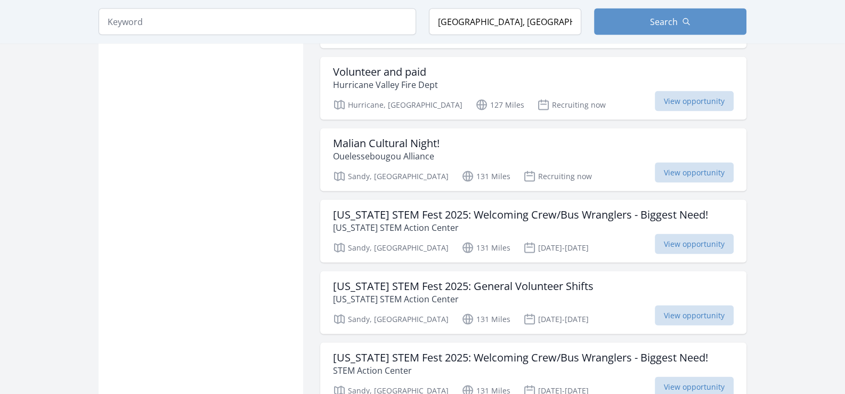  What do you see at coordinates (505, 22) in the screenshot?
I see `input: Location` at bounding box center [505, 22].